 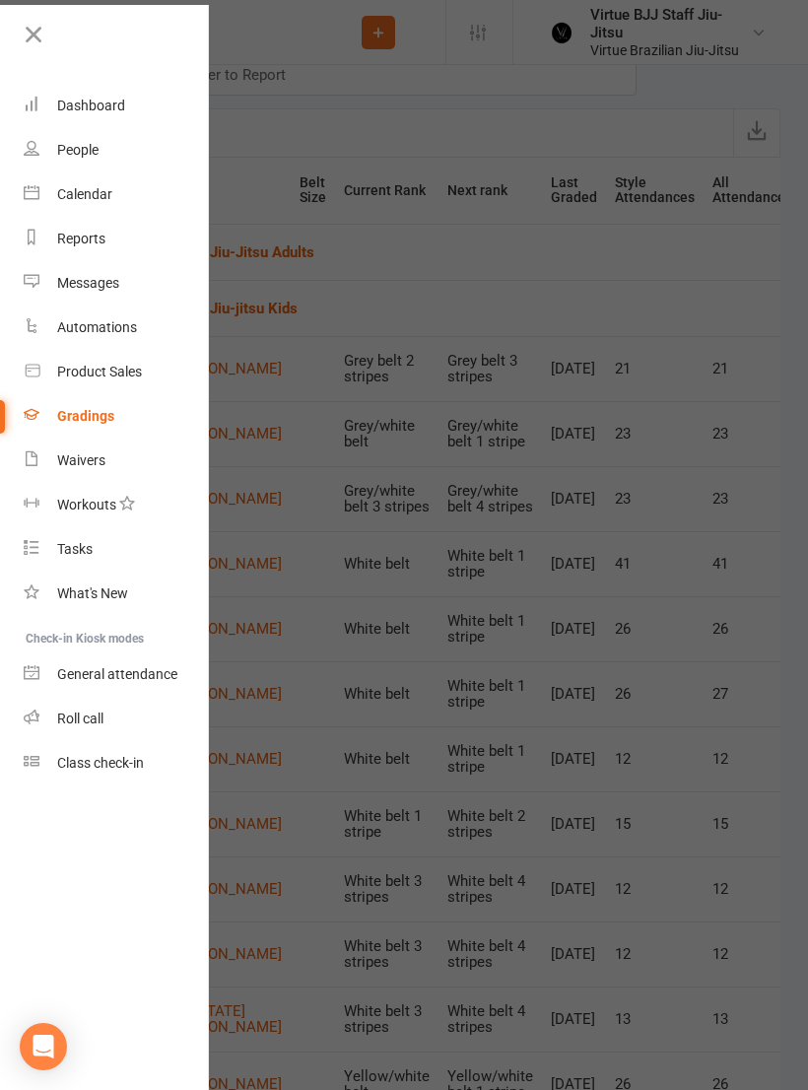 What do you see at coordinates (85, 194) in the screenshot?
I see `div: Calendar` at bounding box center [85, 194].